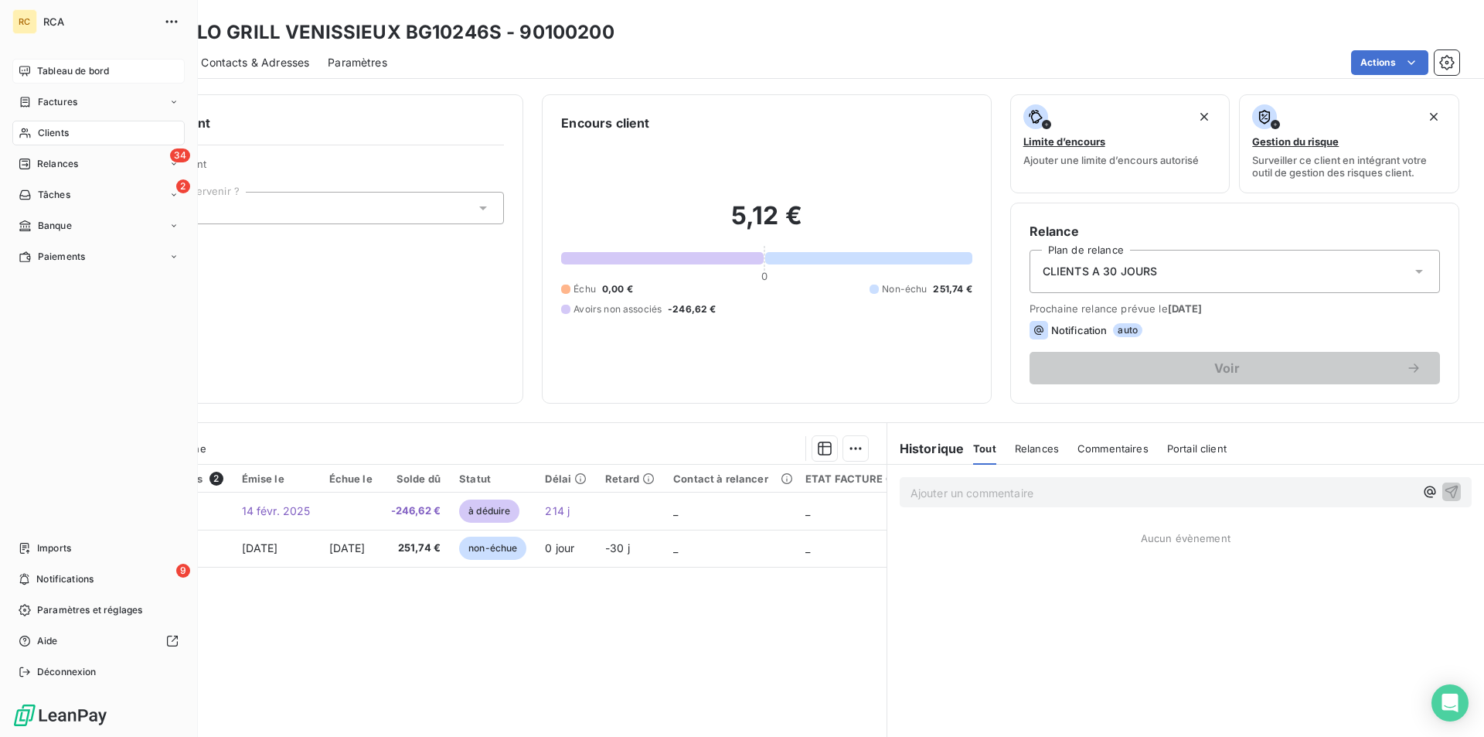 Image resolution: width=1484 pixels, height=737 pixels. I want to click on span: Tableau de bord, so click(73, 71).